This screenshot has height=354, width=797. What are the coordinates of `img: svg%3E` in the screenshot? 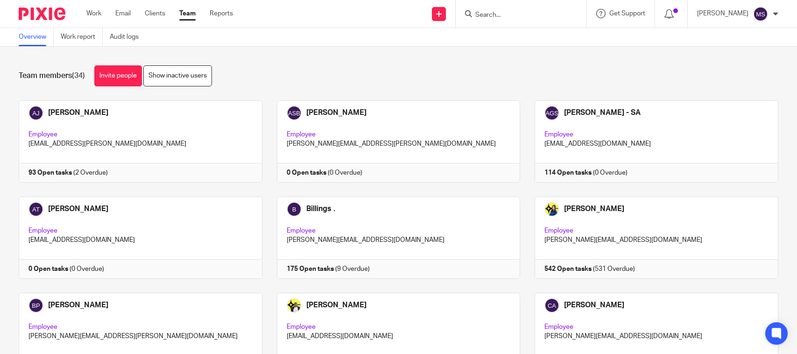 It's located at (761, 14).